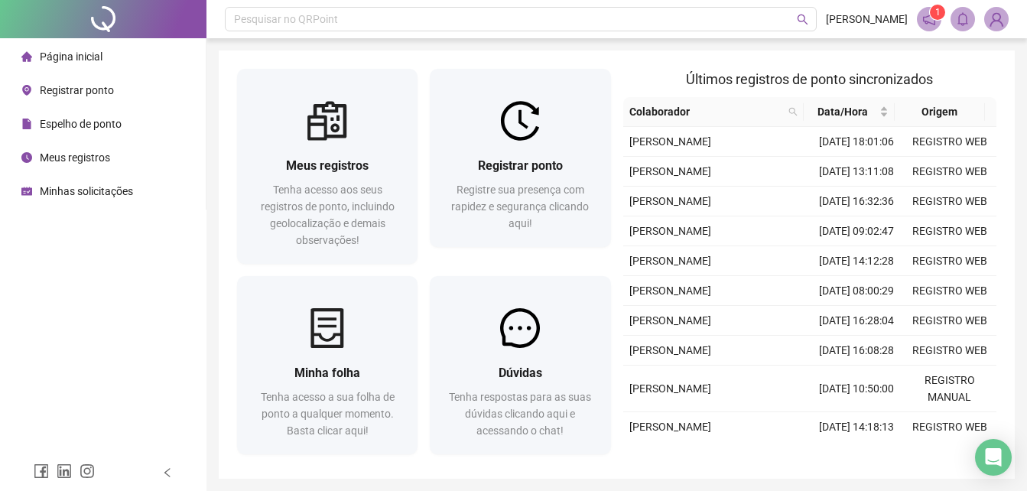 The height and width of the screenshot is (491, 1027). What do you see at coordinates (937, 12) in the screenshot?
I see `sup: 1` at bounding box center [937, 12].